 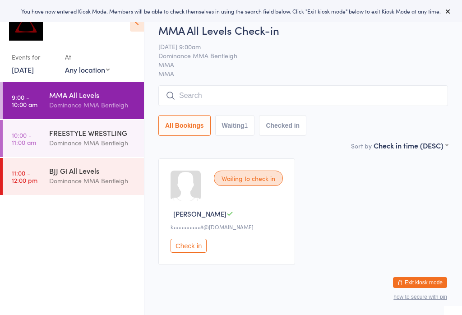 I want to click on a: 9:00 -10:00 amMMA All LevelsDominance MMA Bentleigh, so click(x=73, y=101).